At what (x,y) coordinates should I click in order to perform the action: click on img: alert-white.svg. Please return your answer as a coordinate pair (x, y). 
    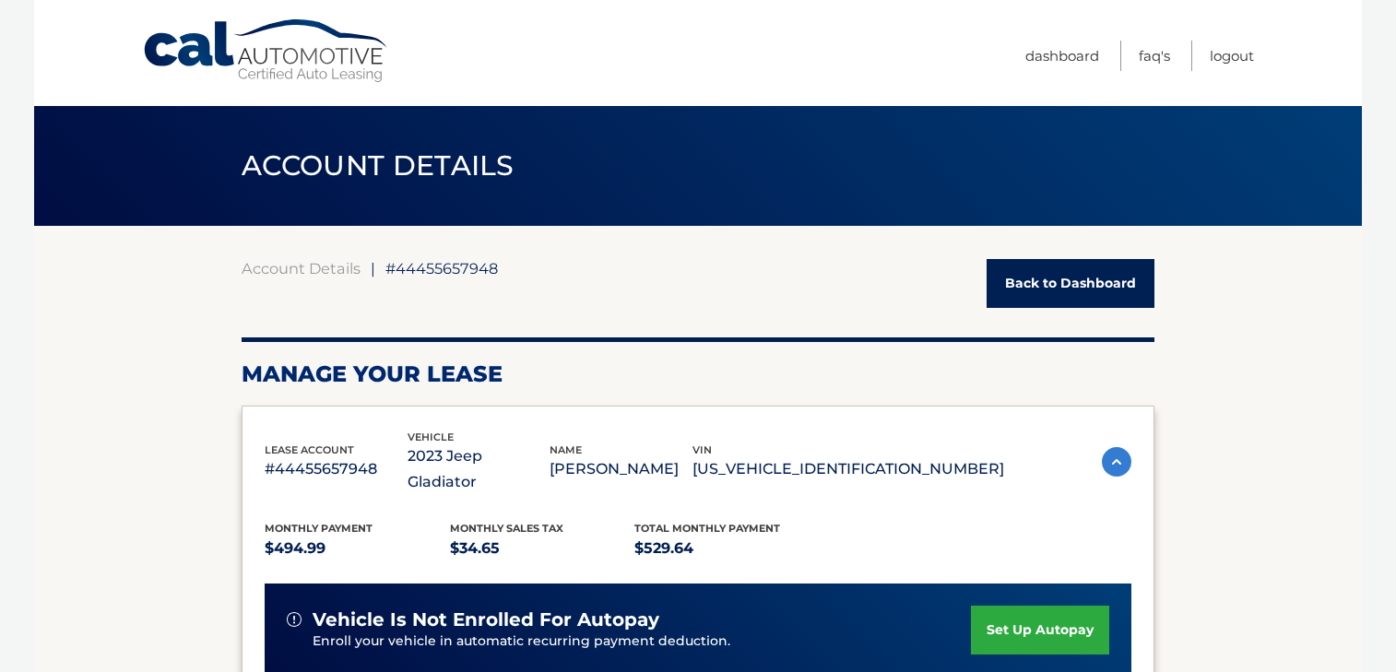
    Looking at the image, I should click on (294, 620).